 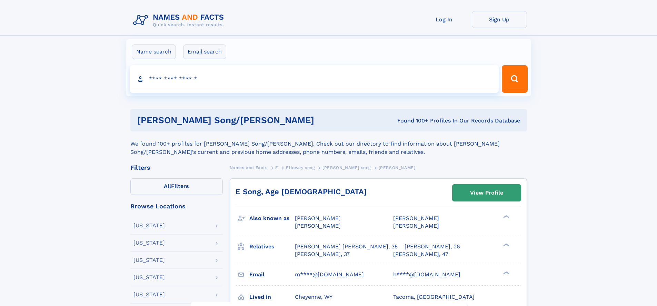 What do you see at coordinates (487, 193) in the screenshot?
I see `a: View Profile` at bounding box center [487, 193].